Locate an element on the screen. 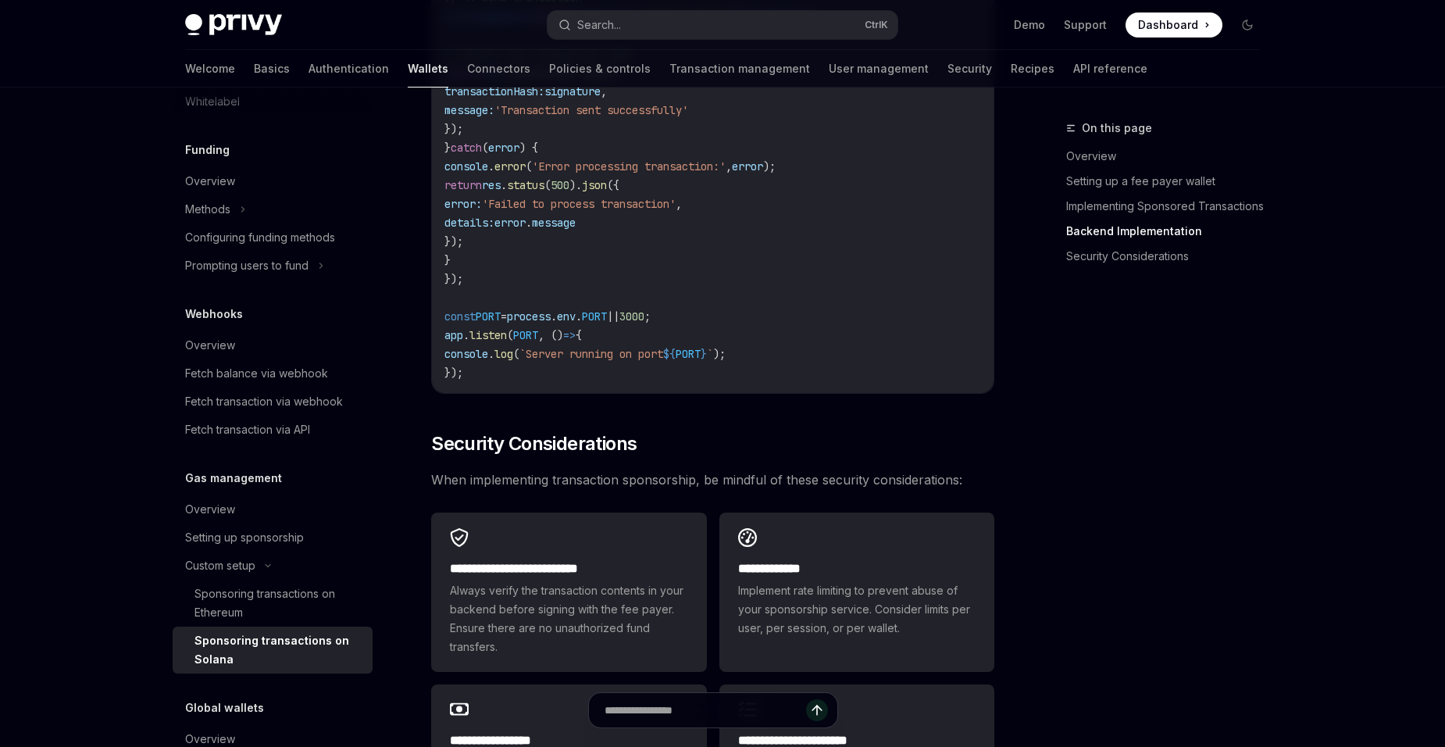 The height and width of the screenshot is (747, 1445). a: Sponsoring transactions on Ethereum is located at coordinates (273, 603).